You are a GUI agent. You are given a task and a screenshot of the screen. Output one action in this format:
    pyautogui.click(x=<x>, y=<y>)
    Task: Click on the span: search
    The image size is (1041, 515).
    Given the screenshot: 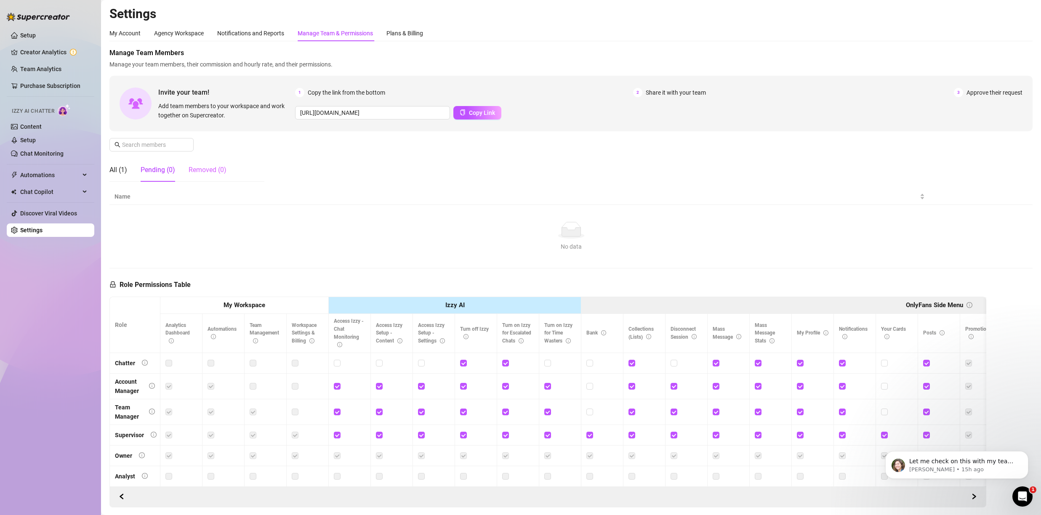 What is the action you would take?
    pyautogui.click(x=117, y=145)
    